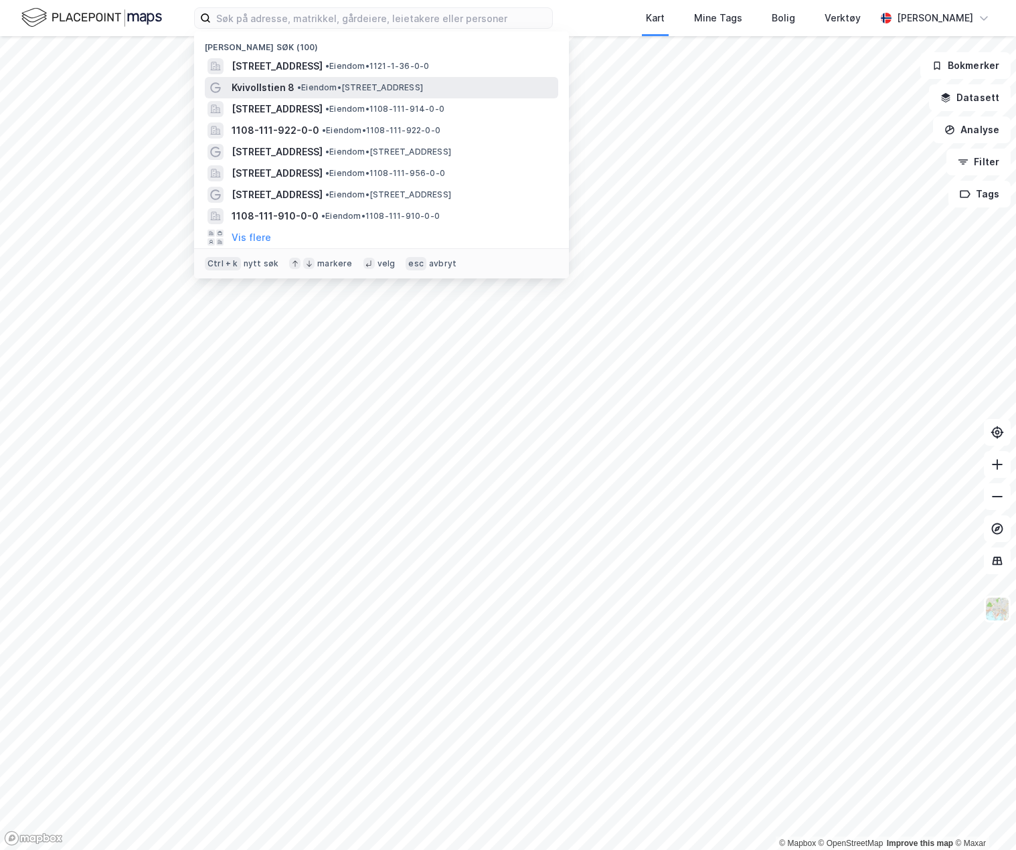 The width and height of the screenshot is (1016, 850). What do you see at coordinates (263, 88) in the screenshot?
I see `span: Kvivollstien 8` at bounding box center [263, 88].